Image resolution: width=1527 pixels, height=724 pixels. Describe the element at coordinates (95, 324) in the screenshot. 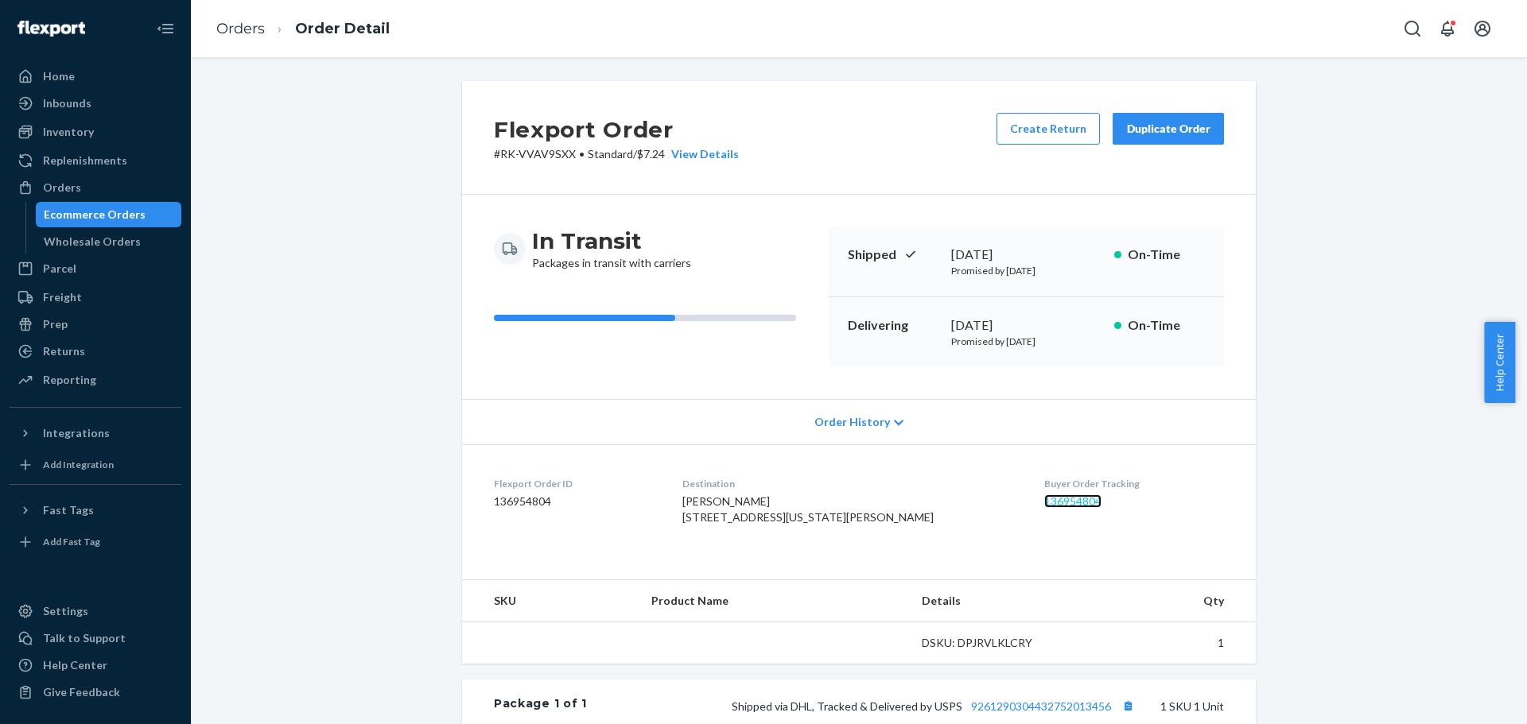

I see `a: Prep` at that location.